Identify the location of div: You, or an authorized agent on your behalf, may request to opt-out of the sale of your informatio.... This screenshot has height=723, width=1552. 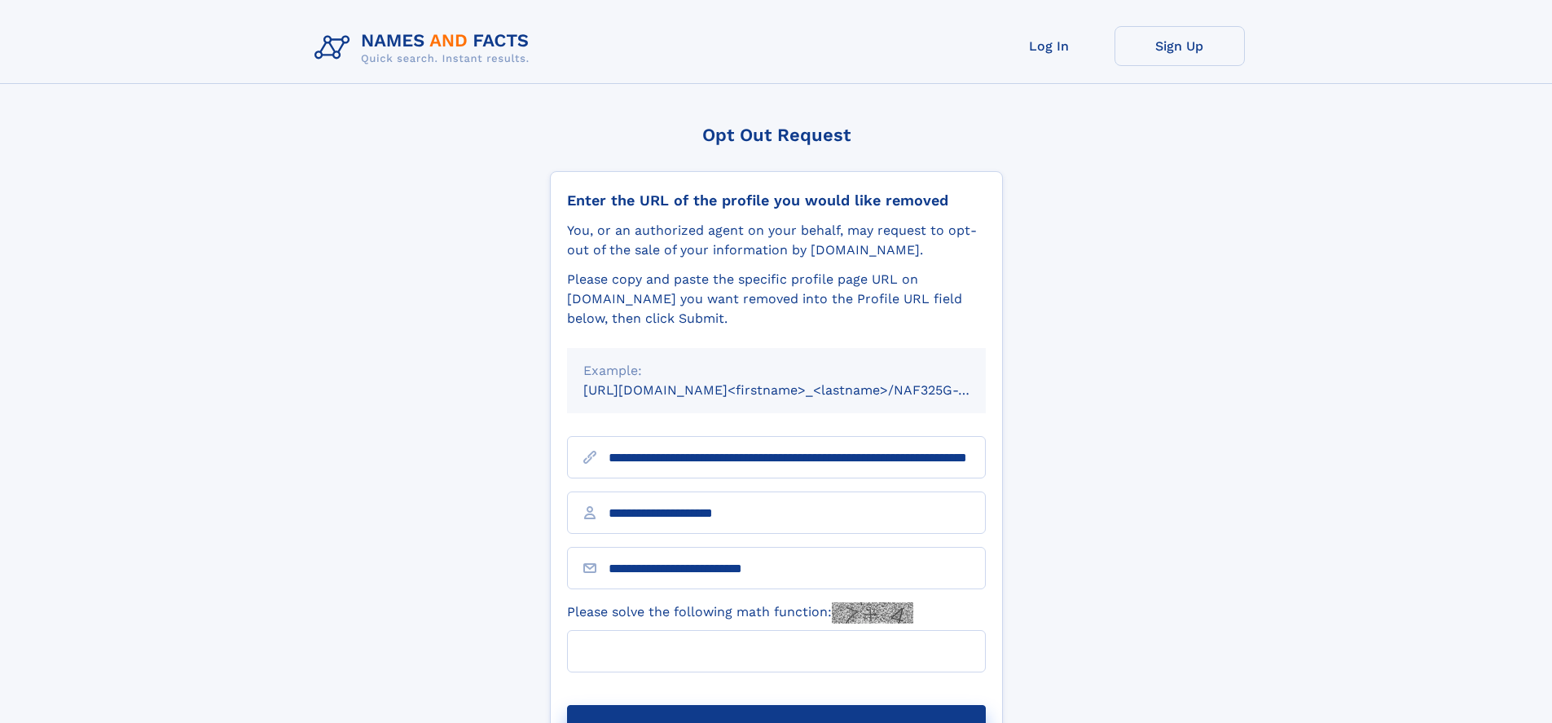
(777, 240).